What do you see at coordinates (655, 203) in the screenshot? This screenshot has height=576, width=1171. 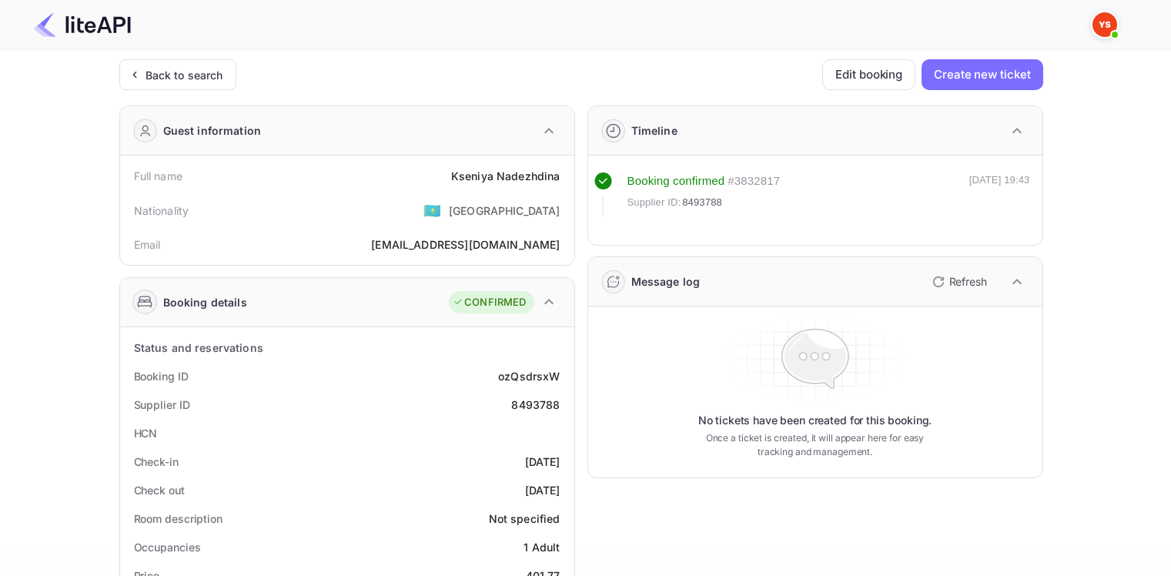 I see `span: Supplier ID:` at bounding box center [655, 203].